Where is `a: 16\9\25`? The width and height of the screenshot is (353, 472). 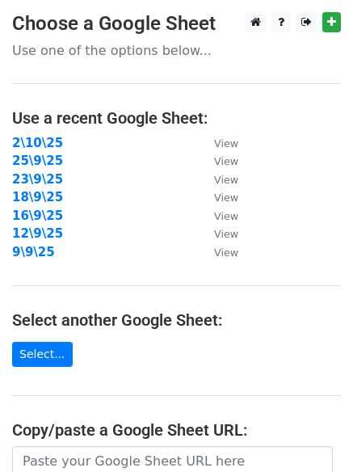 a: 16\9\25 is located at coordinates (37, 216).